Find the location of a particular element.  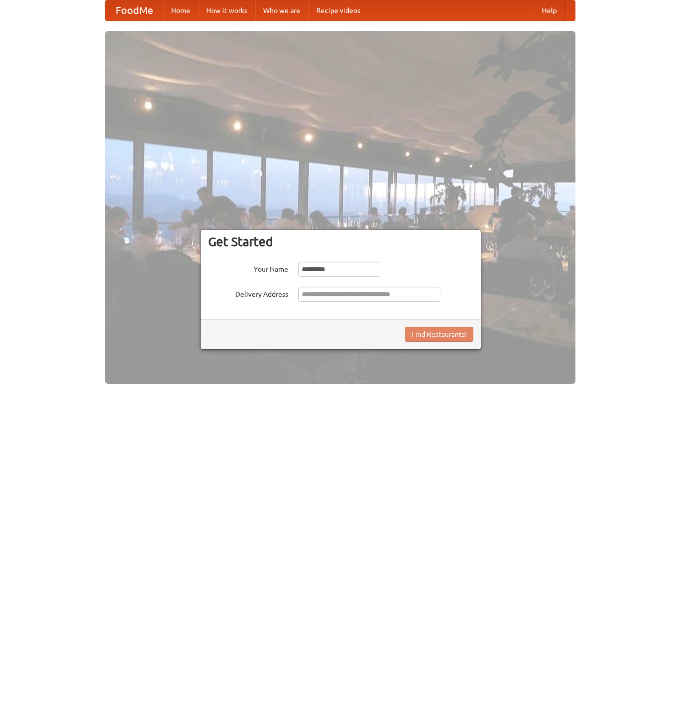

a: Recipe videos is located at coordinates (338, 11).